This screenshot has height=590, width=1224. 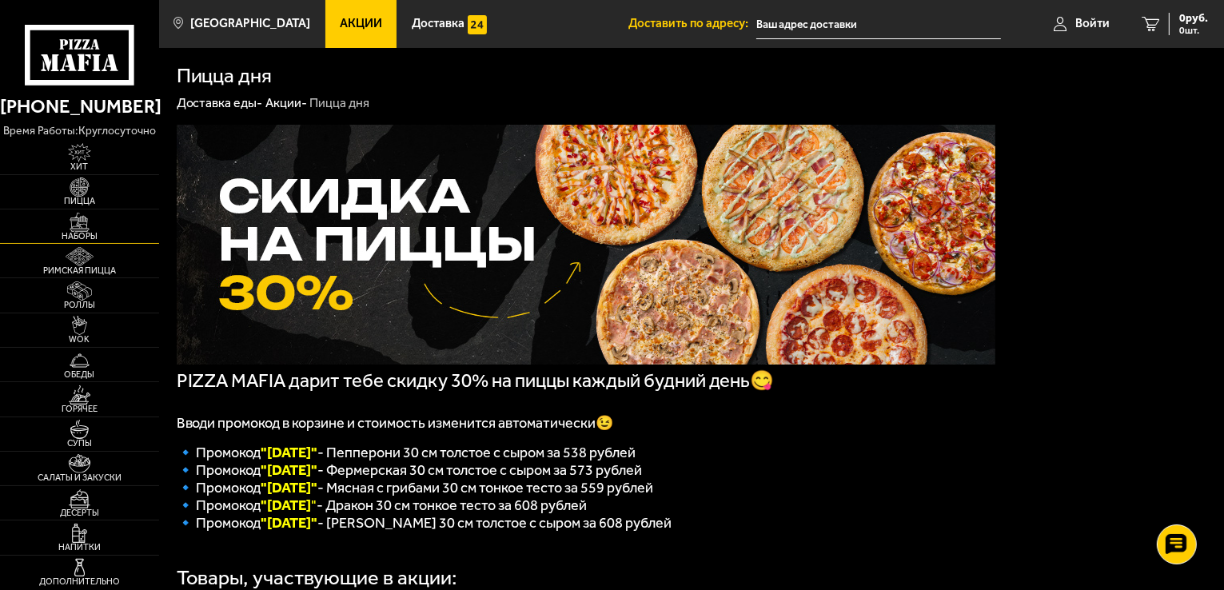 I want to click on span: 0 шт., so click(x=1193, y=30).